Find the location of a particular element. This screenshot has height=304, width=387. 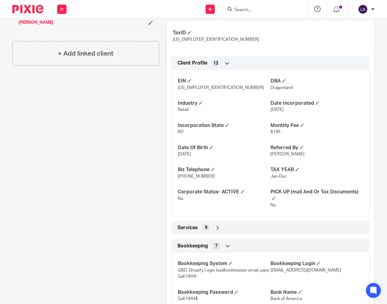

h4: Monthly Fee is located at coordinates (317, 125).